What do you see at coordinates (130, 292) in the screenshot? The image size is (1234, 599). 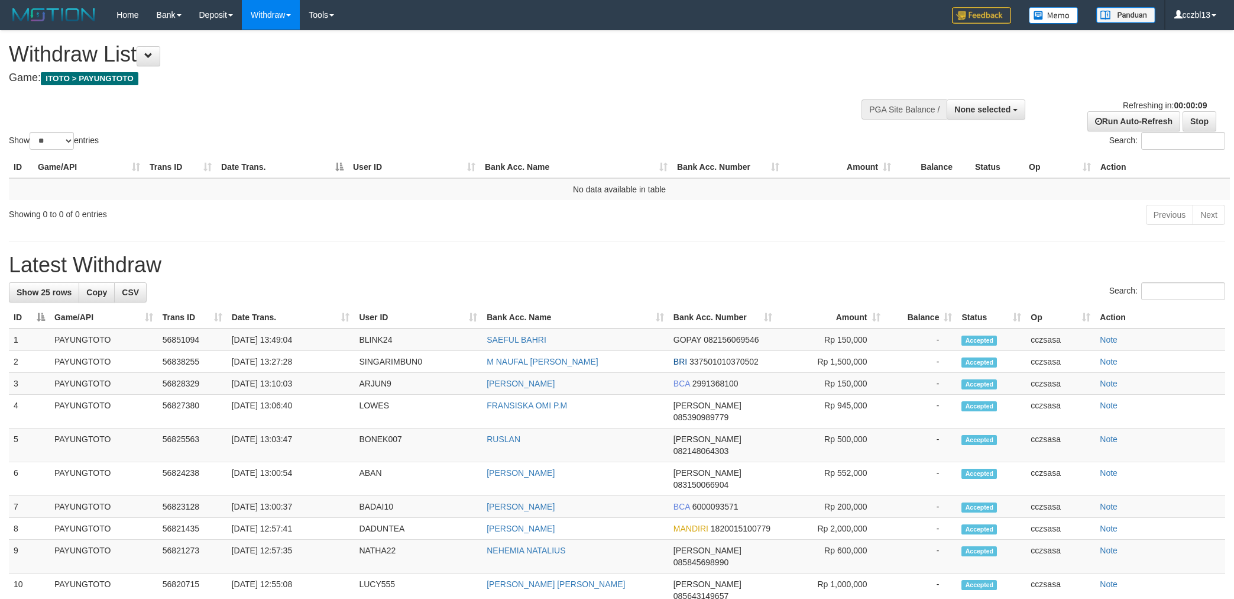 I see `a: CSV` at bounding box center [130, 292].